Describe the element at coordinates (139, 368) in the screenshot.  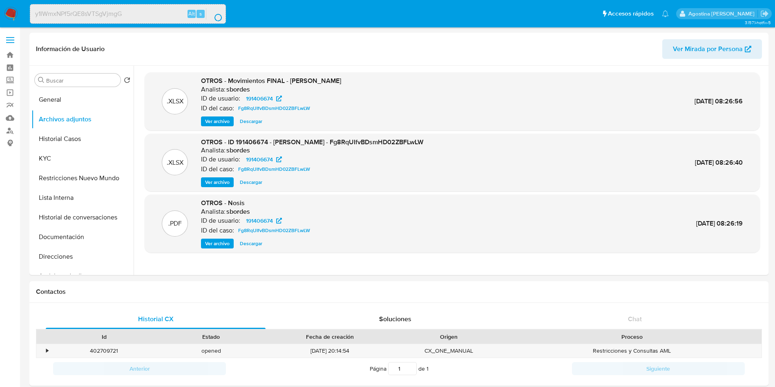
I see `button: Anterior` at that location.